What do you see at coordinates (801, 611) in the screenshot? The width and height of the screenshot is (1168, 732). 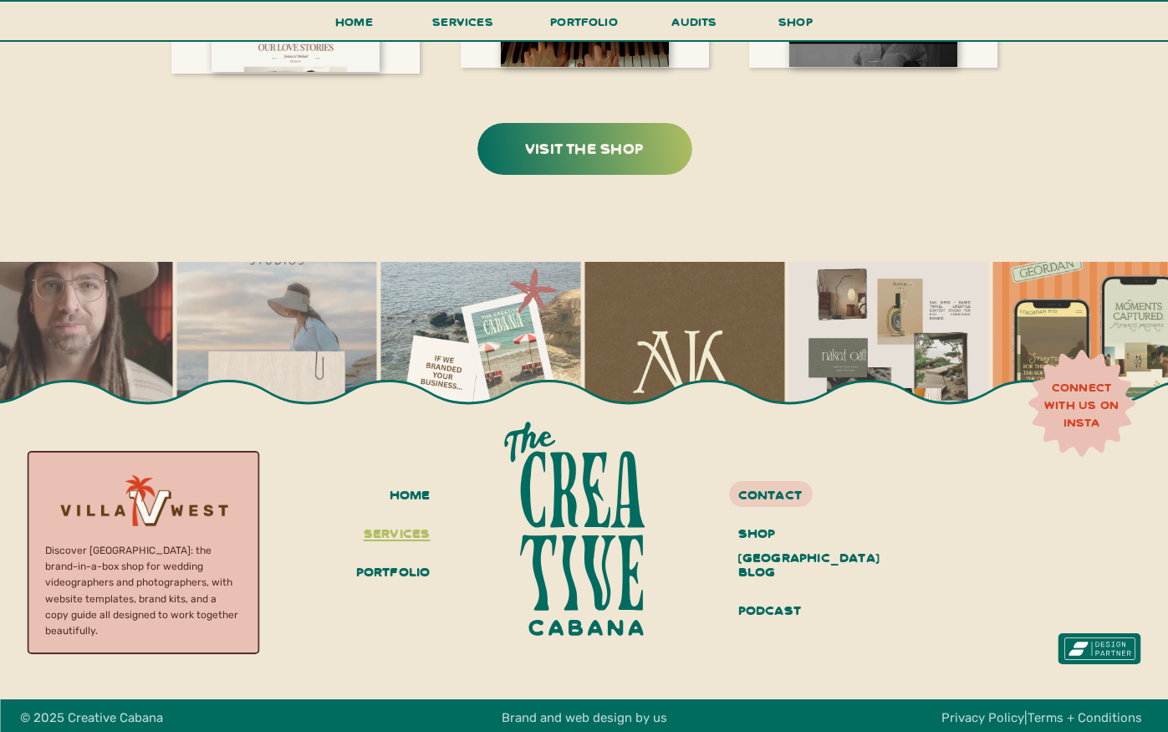 I see `h3: podcast` at bounding box center [801, 611].